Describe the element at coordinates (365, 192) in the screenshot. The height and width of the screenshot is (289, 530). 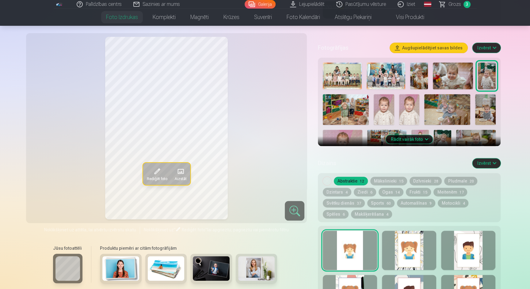
I see `button: Ziedi6` at that location.